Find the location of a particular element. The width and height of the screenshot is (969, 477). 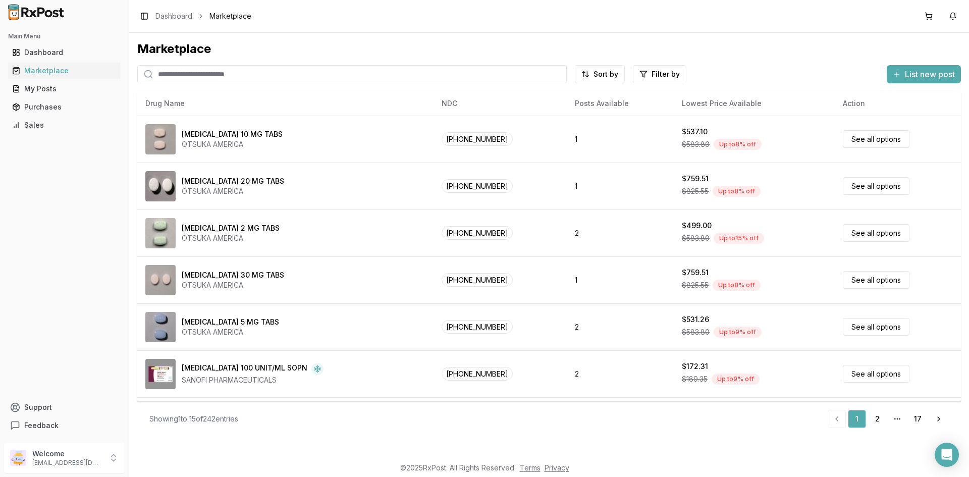

p: Welcome is located at coordinates (67, 454).